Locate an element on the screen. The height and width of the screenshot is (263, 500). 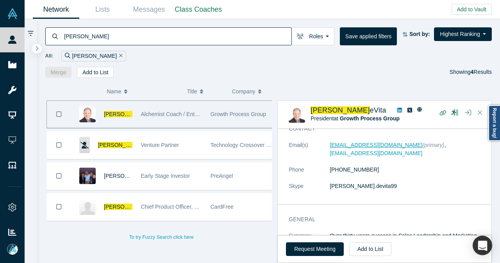
img: Mia Scott's Account is located at coordinates (13, 249).